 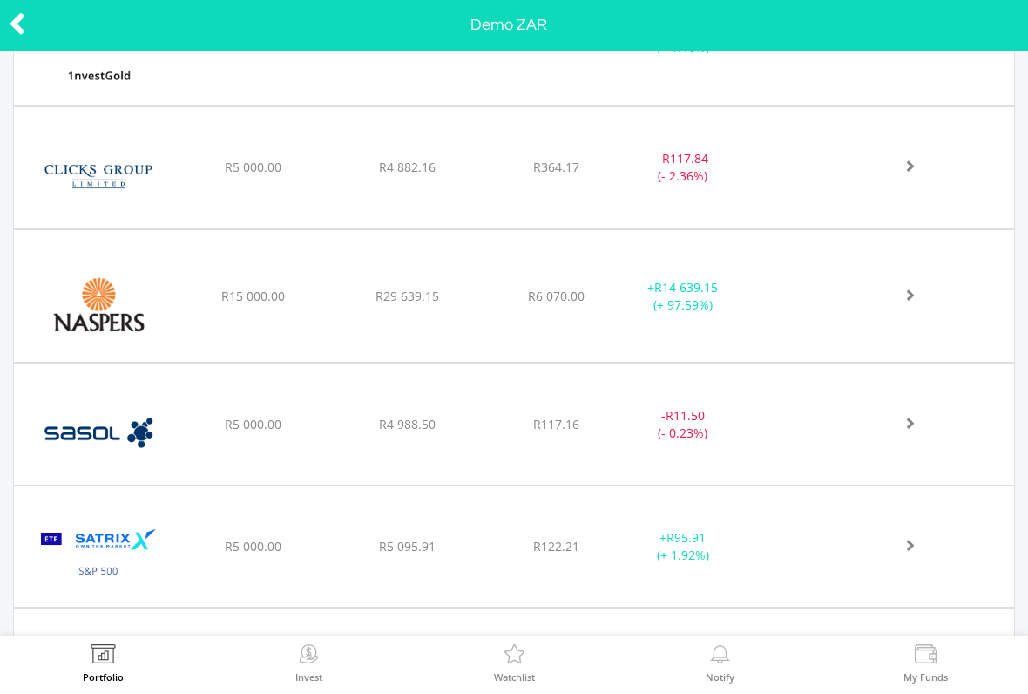 What do you see at coordinates (514, 662) in the screenshot?
I see `a: Watchlist` at bounding box center [514, 662].